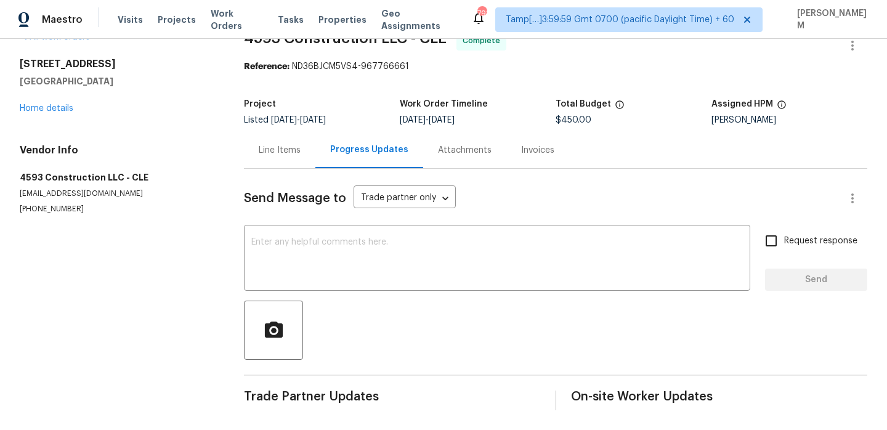  I want to click on h5: Assigned HPM, so click(743, 104).